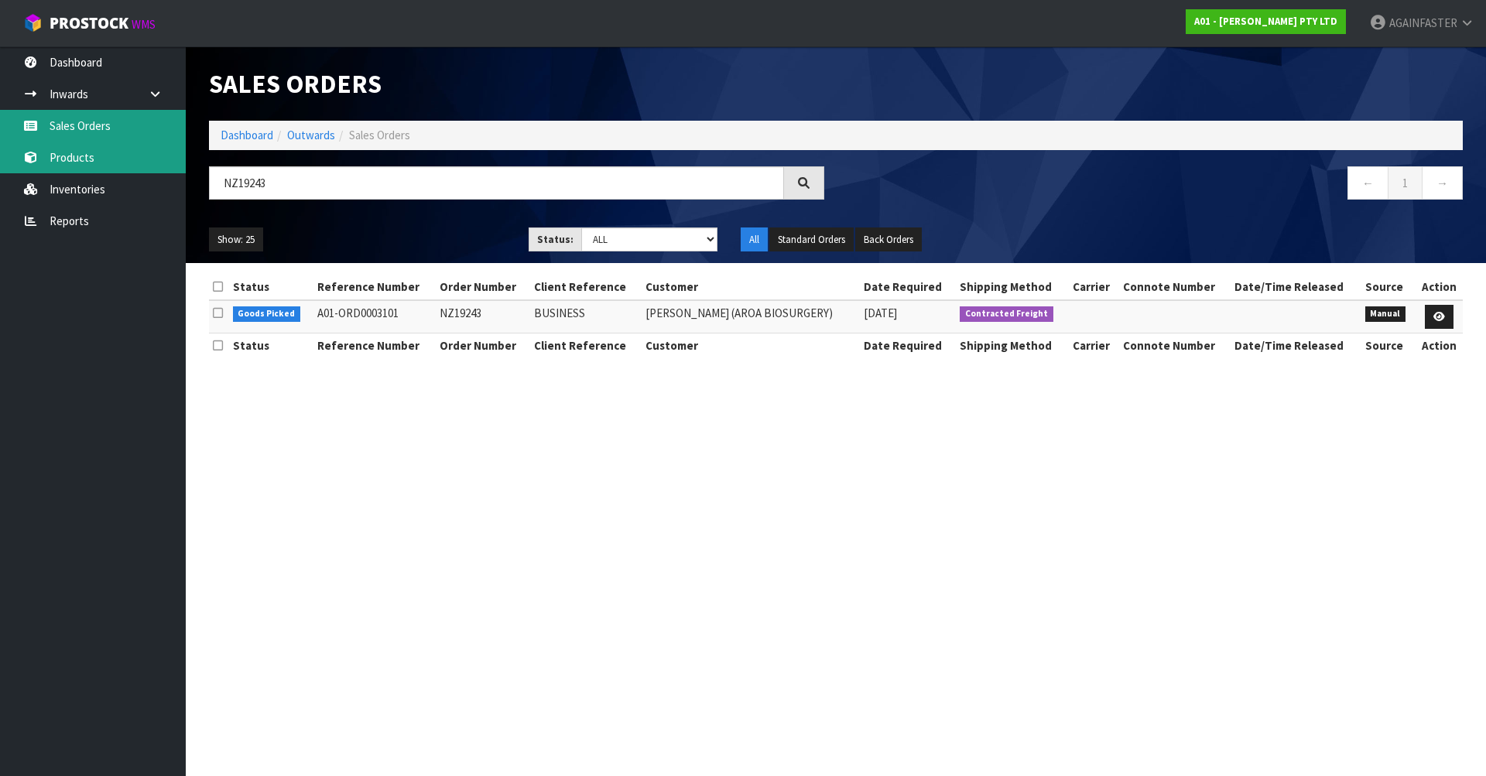 Image resolution: width=1486 pixels, height=776 pixels. What do you see at coordinates (889, 240) in the screenshot?
I see `button: Back Orders` at bounding box center [889, 240].